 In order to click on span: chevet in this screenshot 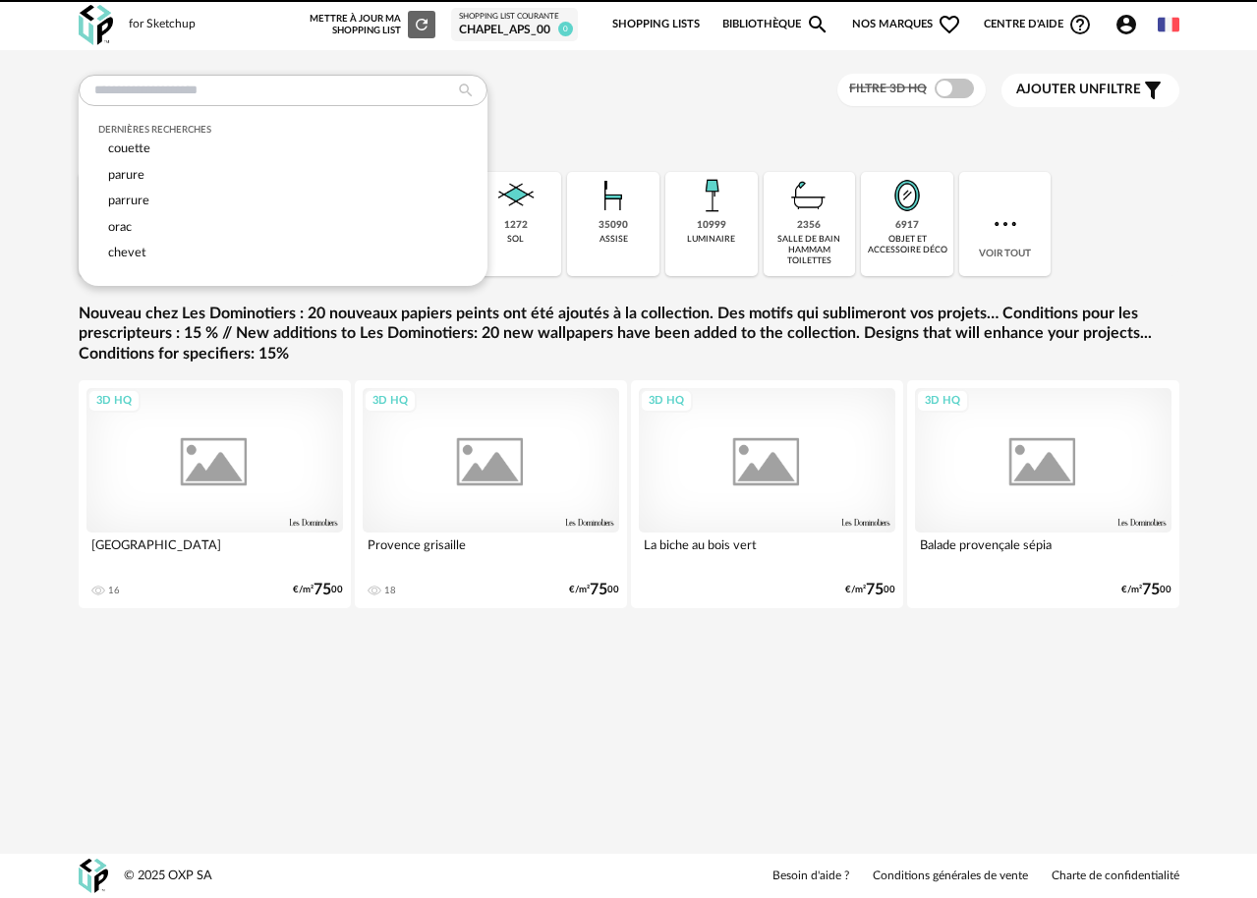, I will do `click(127, 253)`.